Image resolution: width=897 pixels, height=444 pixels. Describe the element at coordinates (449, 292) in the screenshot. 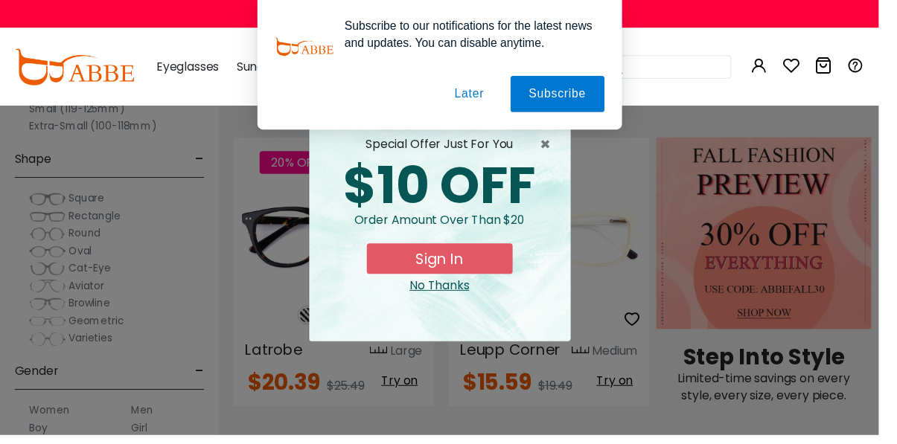

I see `div: Close` at that location.